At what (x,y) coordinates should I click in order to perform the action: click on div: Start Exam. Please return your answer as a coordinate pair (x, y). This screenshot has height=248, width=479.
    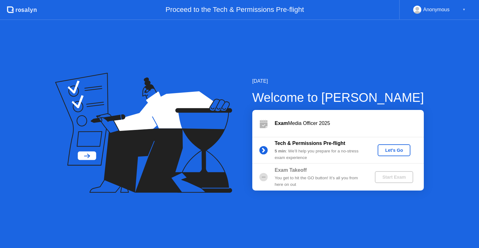
    Looking at the image, I should click on (394, 177).